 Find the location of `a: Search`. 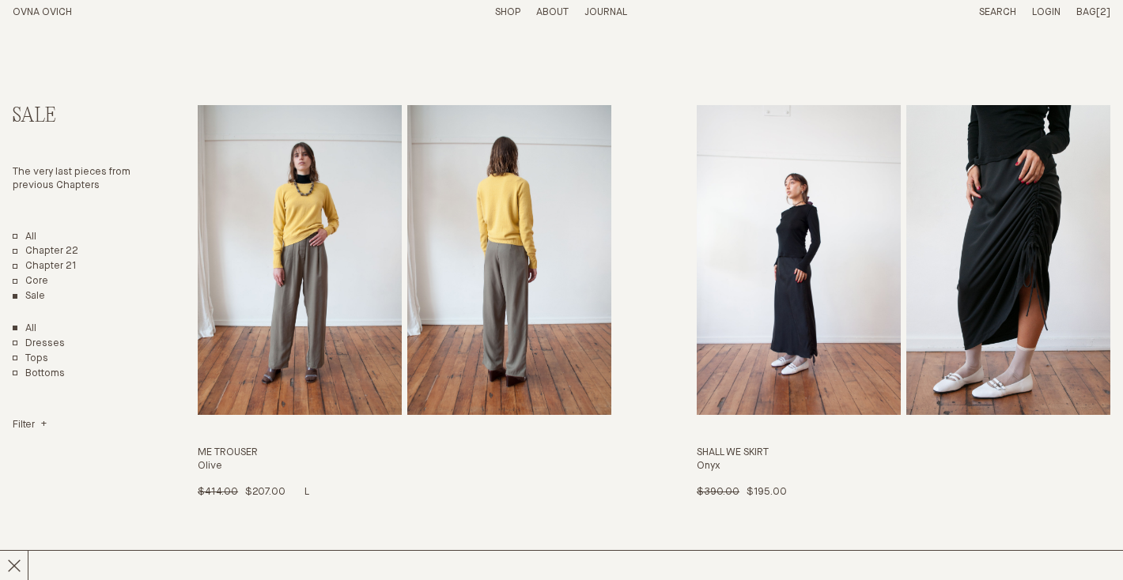

a: Search is located at coordinates (997, 12).